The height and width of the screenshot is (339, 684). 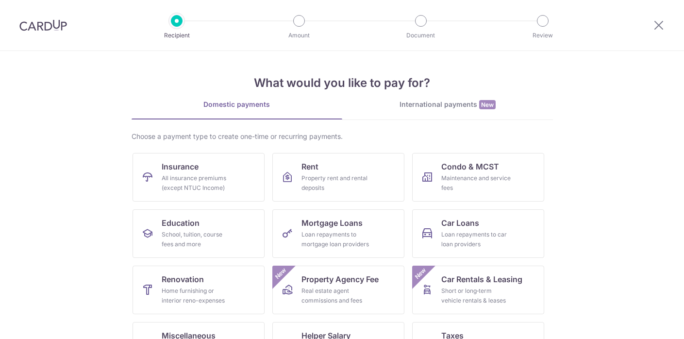 I want to click on p: Amount, so click(x=299, y=35).